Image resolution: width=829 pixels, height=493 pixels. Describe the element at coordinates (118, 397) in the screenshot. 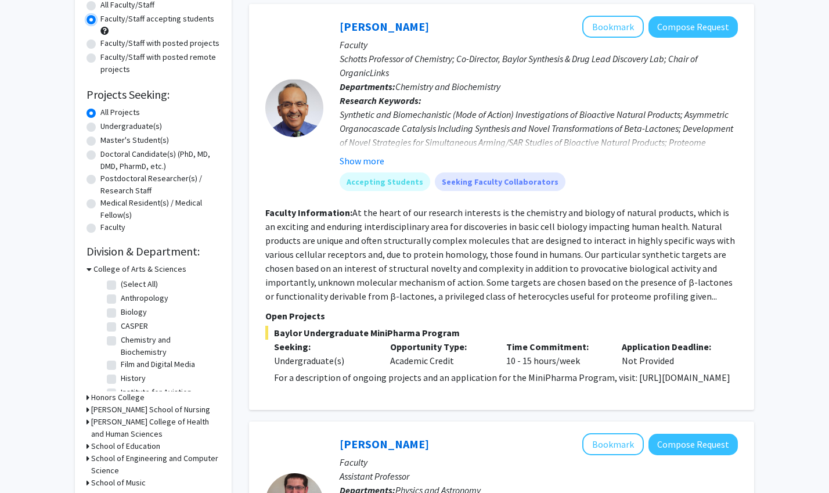

I see `h3: Honors College` at that location.